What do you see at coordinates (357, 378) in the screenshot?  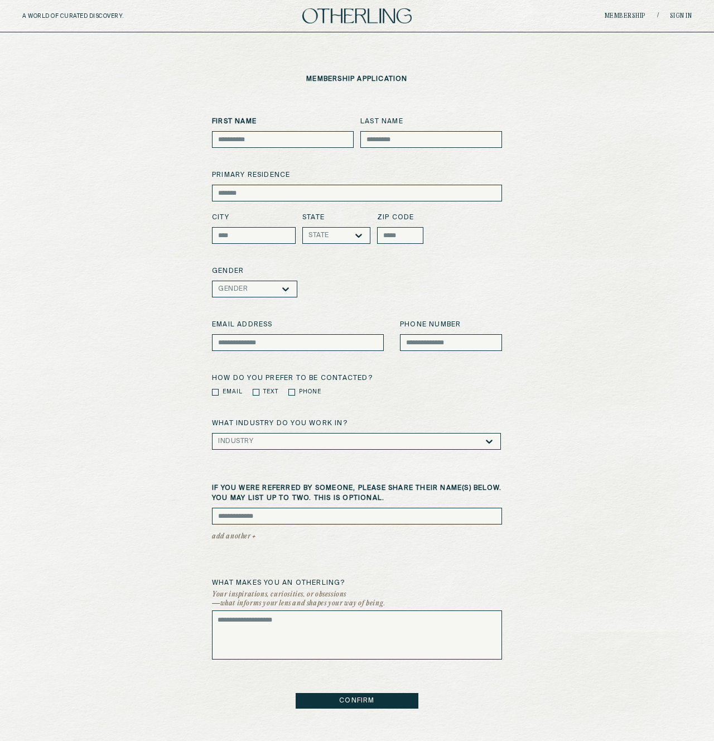 I see `label: How do you prefer to be contacted?` at bounding box center [357, 378].